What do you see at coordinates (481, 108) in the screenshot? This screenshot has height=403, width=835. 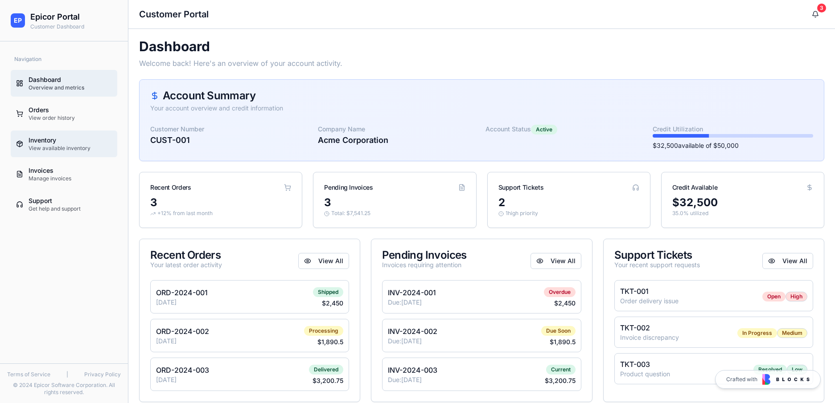 I see `div: Your account overview and credit information` at bounding box center [481, 108].